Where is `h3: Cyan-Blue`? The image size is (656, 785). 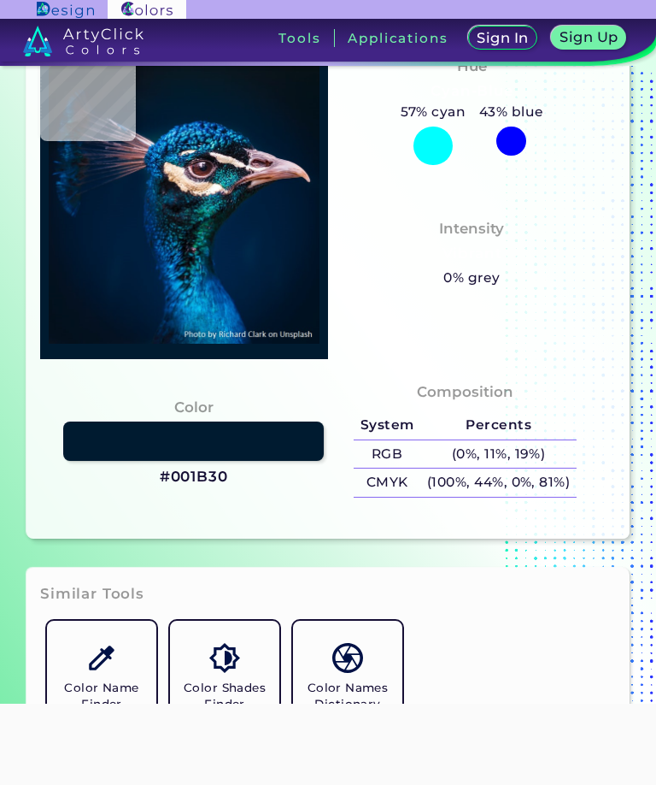
h3: Cyan-Blue is located at coordinates (472, 91).